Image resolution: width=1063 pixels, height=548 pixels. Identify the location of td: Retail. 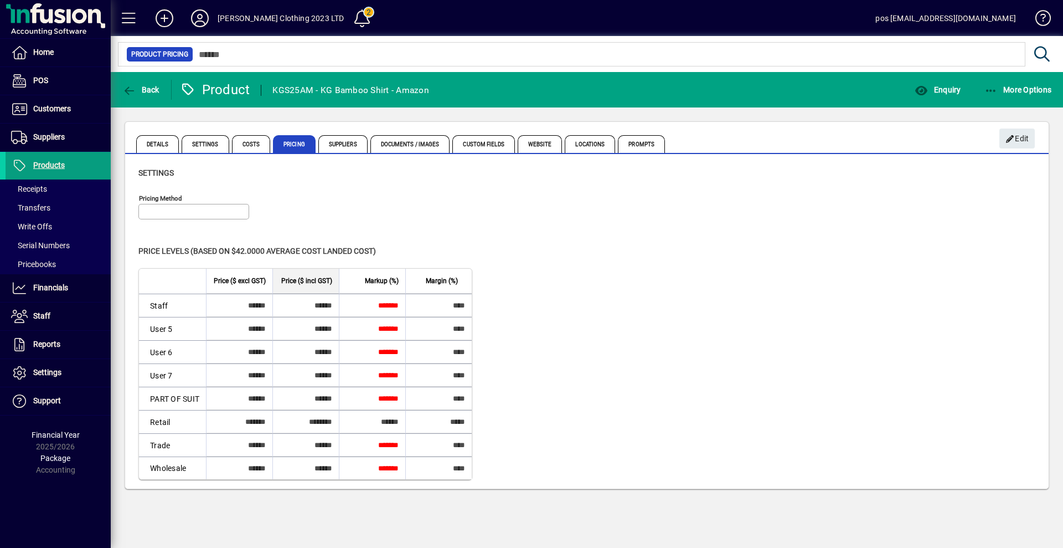
(172, 421).